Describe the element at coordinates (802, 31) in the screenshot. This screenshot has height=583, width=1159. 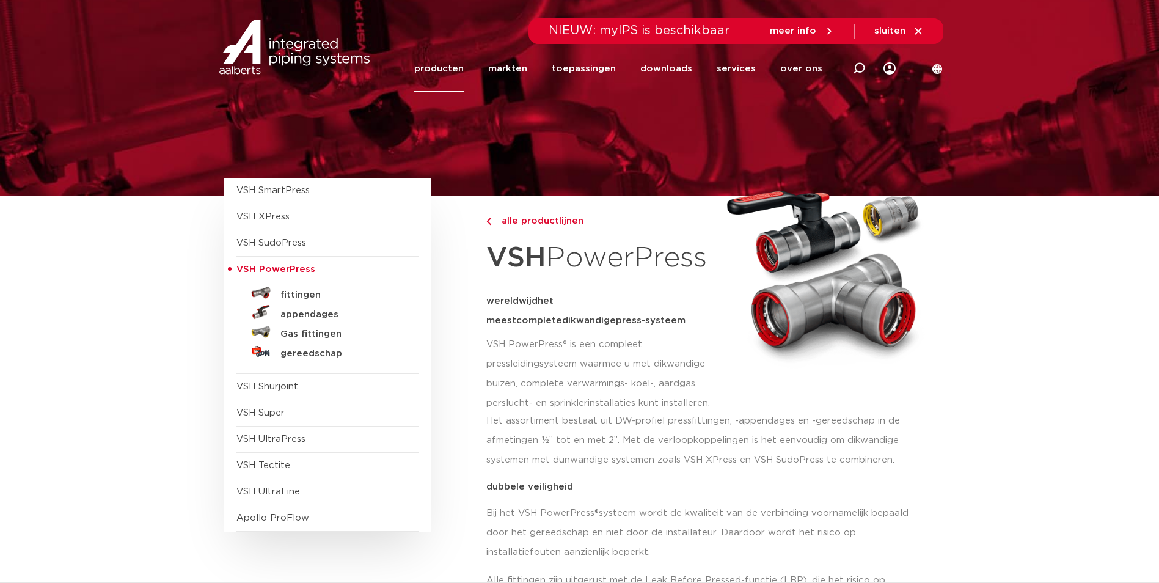
I see `a: meer info` at that location.